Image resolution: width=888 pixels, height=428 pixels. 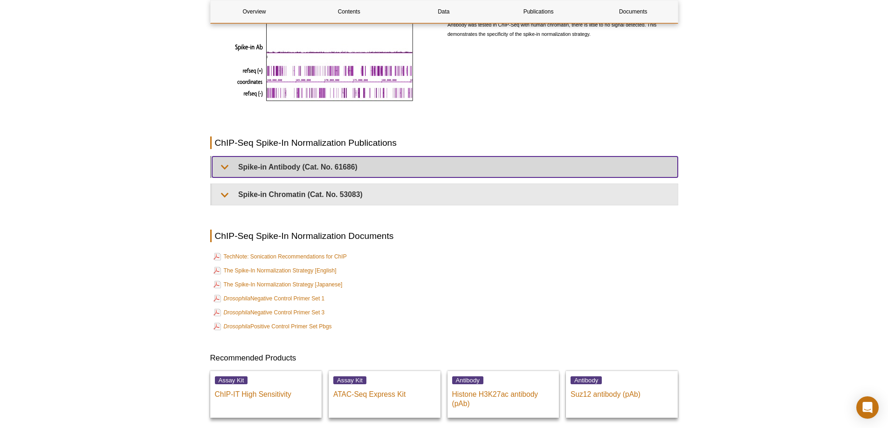 I want to click on a: The Spike-In Normalization Strategy [Japanese], so click(x=278, y=285).